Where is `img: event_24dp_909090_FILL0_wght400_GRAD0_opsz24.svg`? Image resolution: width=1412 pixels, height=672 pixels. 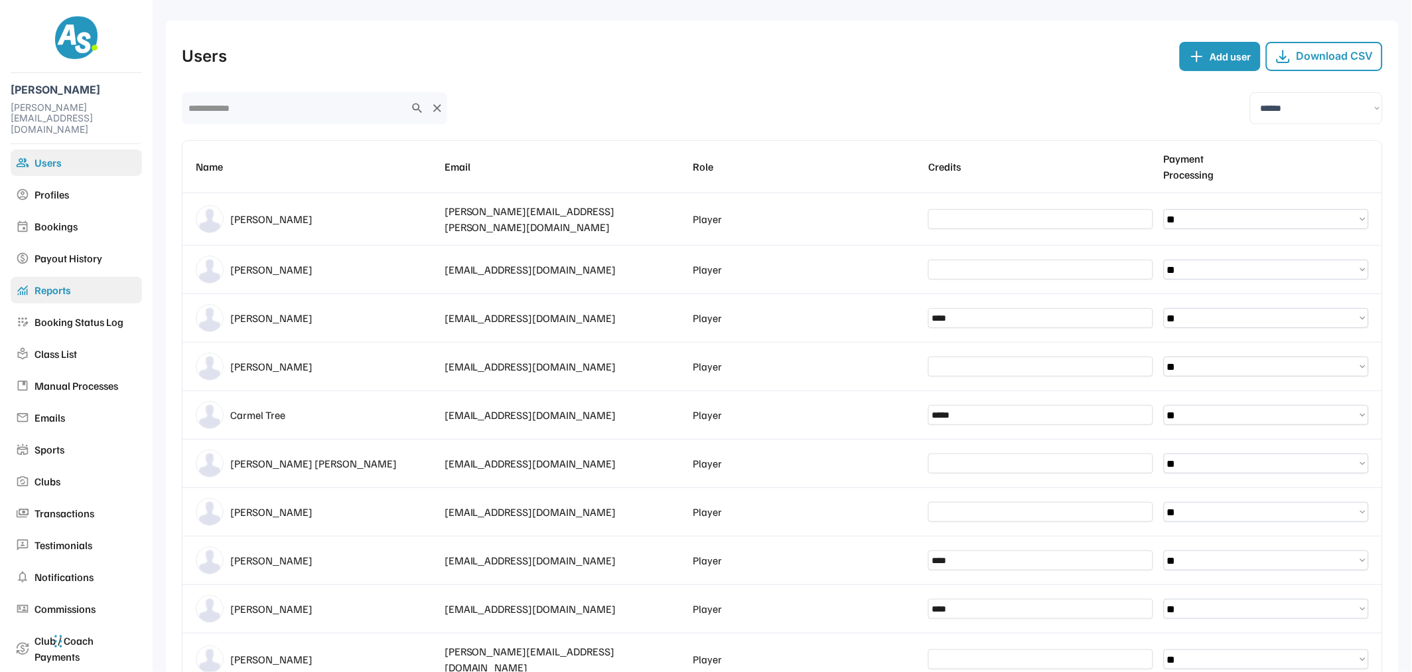
img: event_24dp_909090_FILL0_wght400_GRAD0_opsz24.svg is located at coordinates (23, 226).